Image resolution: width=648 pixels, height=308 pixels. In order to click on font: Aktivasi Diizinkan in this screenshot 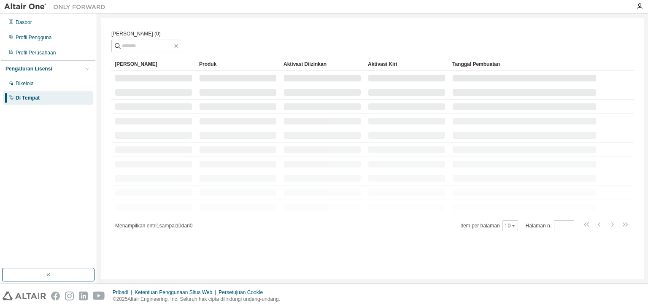, I will do `click(305, 64)`.